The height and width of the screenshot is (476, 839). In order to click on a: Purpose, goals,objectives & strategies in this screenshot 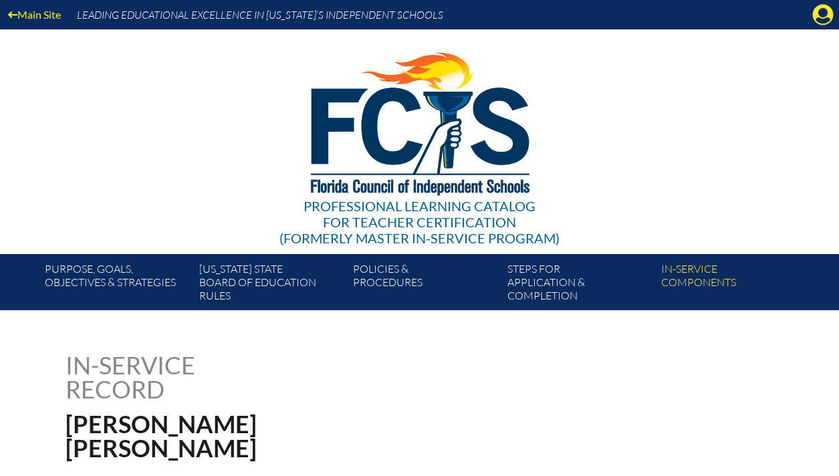, I will do `click(116, 285)`.